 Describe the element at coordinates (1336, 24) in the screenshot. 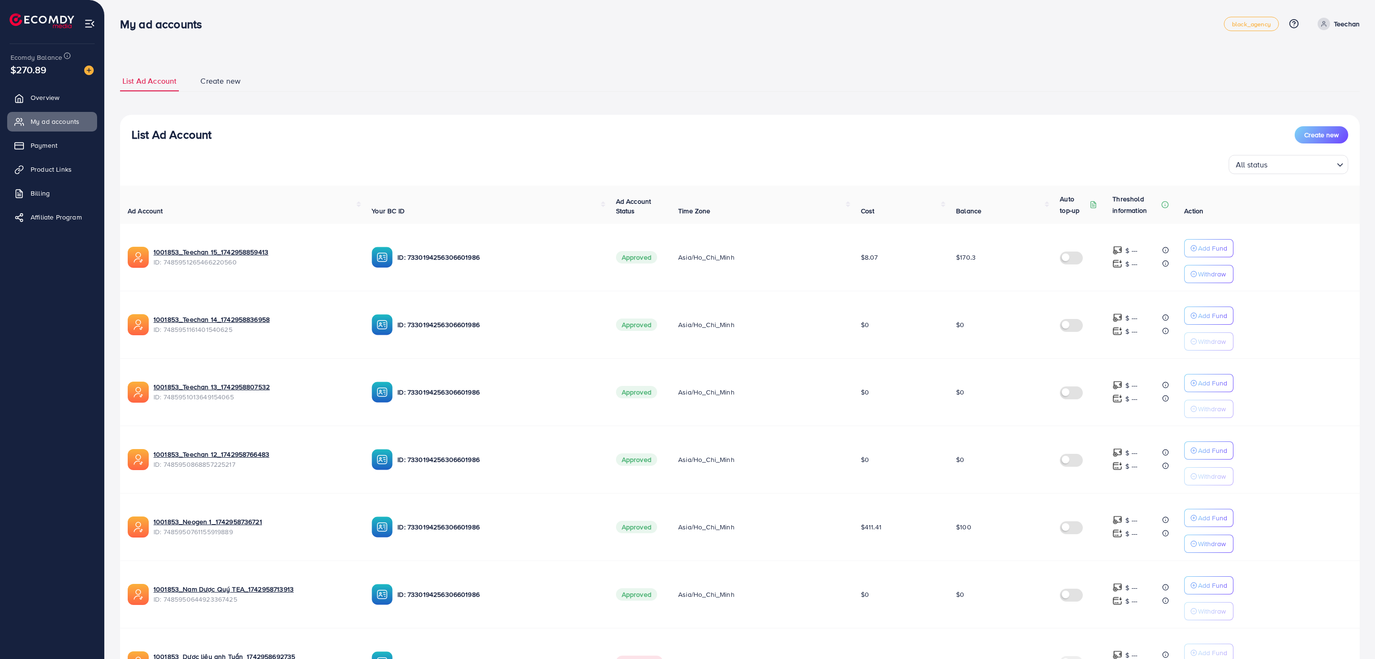

I see `a: Teechan` at that location.